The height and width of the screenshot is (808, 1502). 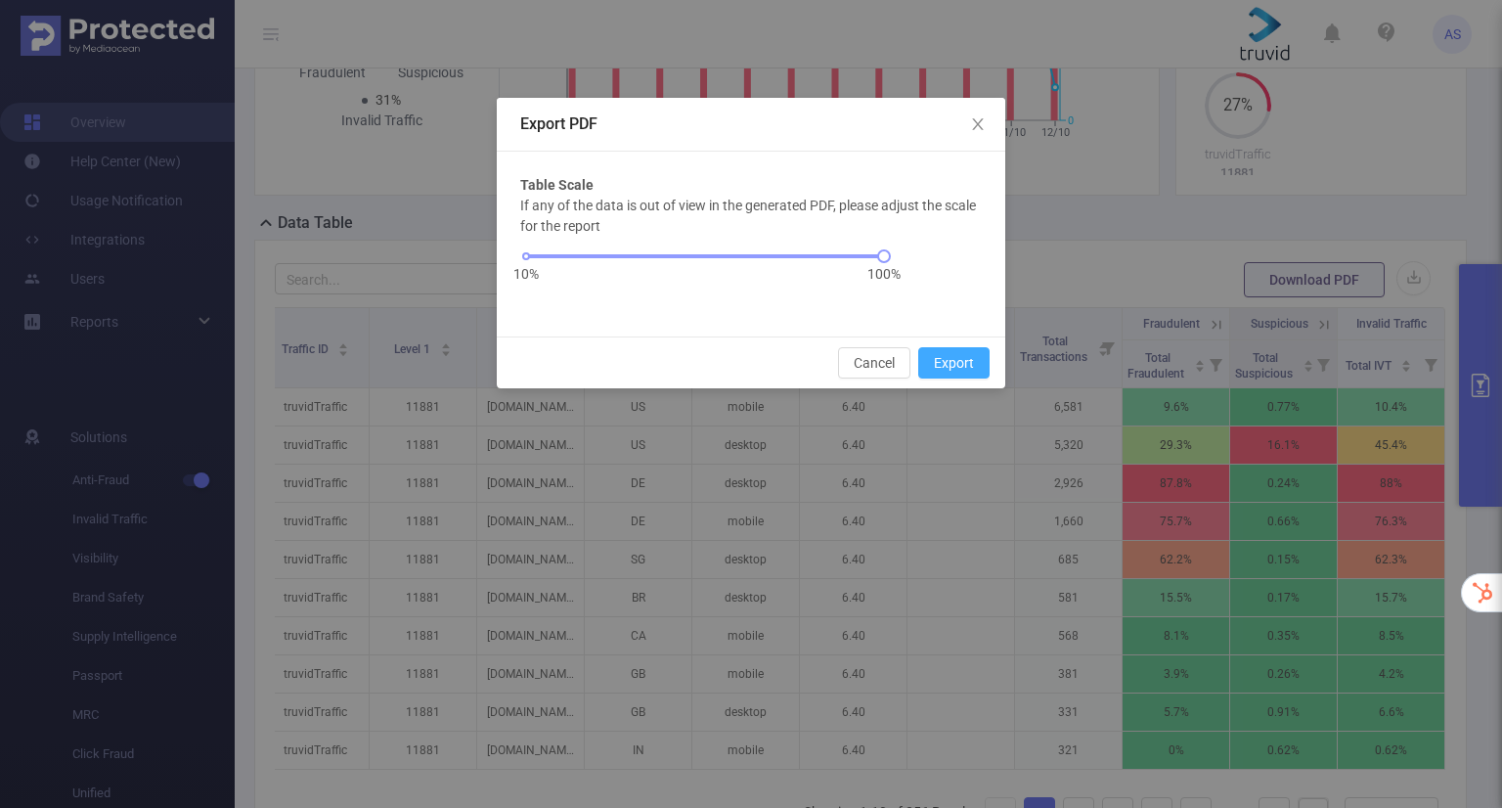 I want to click on button: Export, so click(x=953, y=363).